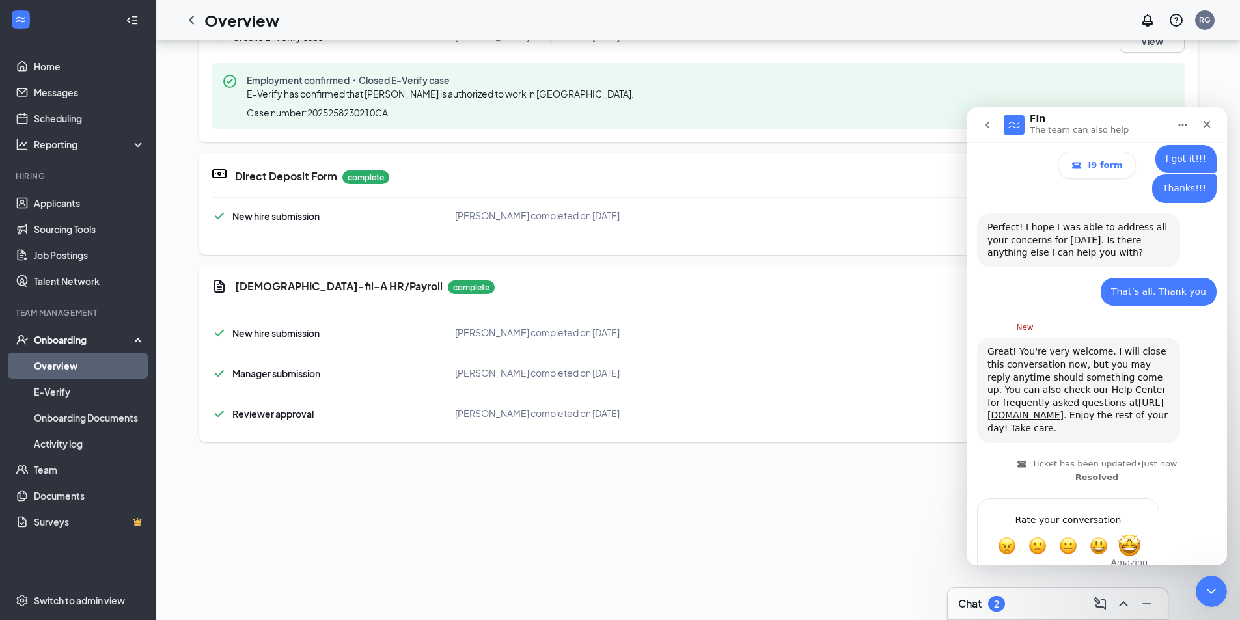 The width and height of the screenshot is (1240, 620). Describe the element at coordinates (1176, 20) in the screenshot. I see `svg: QuestionInfo` at that location.